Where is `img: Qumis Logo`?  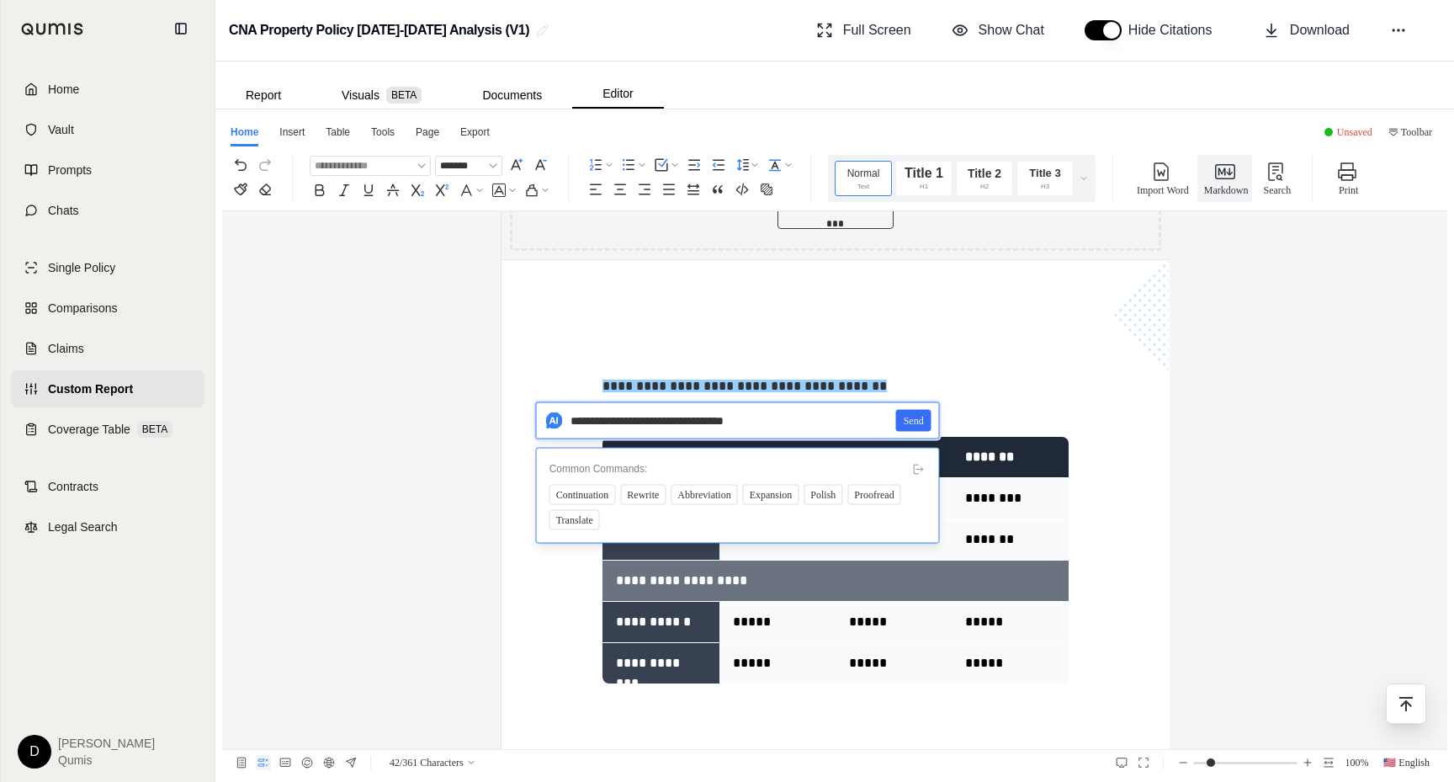 img: Qumis Logo is located at coordinates (52, 29).